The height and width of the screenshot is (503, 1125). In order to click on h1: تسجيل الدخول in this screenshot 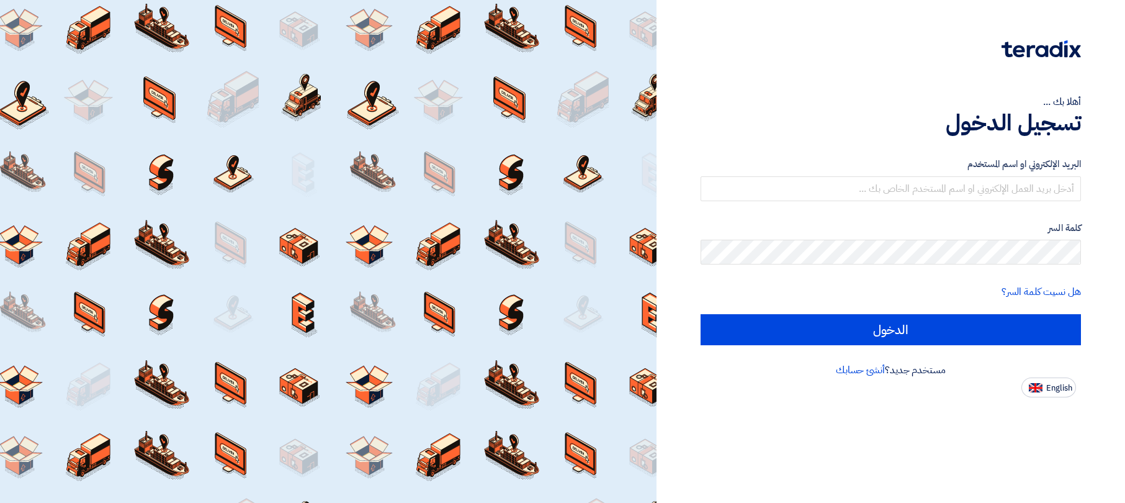, I will do `click(890, 123)`.